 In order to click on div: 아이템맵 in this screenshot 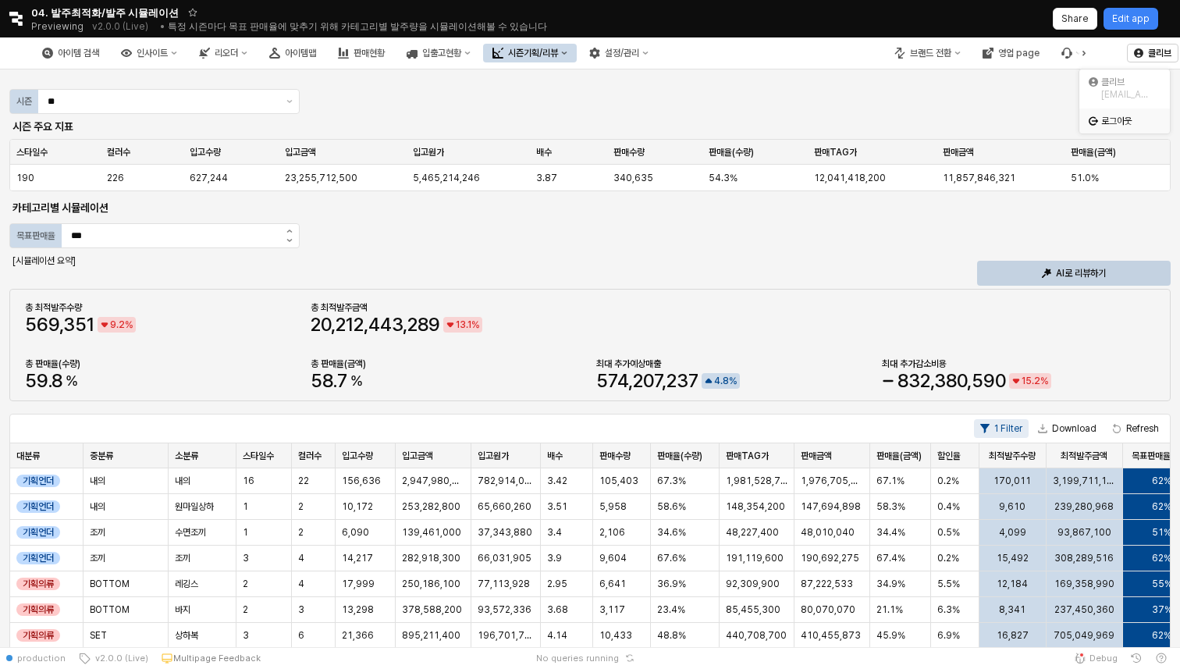, I will do `click(300, 53)`.